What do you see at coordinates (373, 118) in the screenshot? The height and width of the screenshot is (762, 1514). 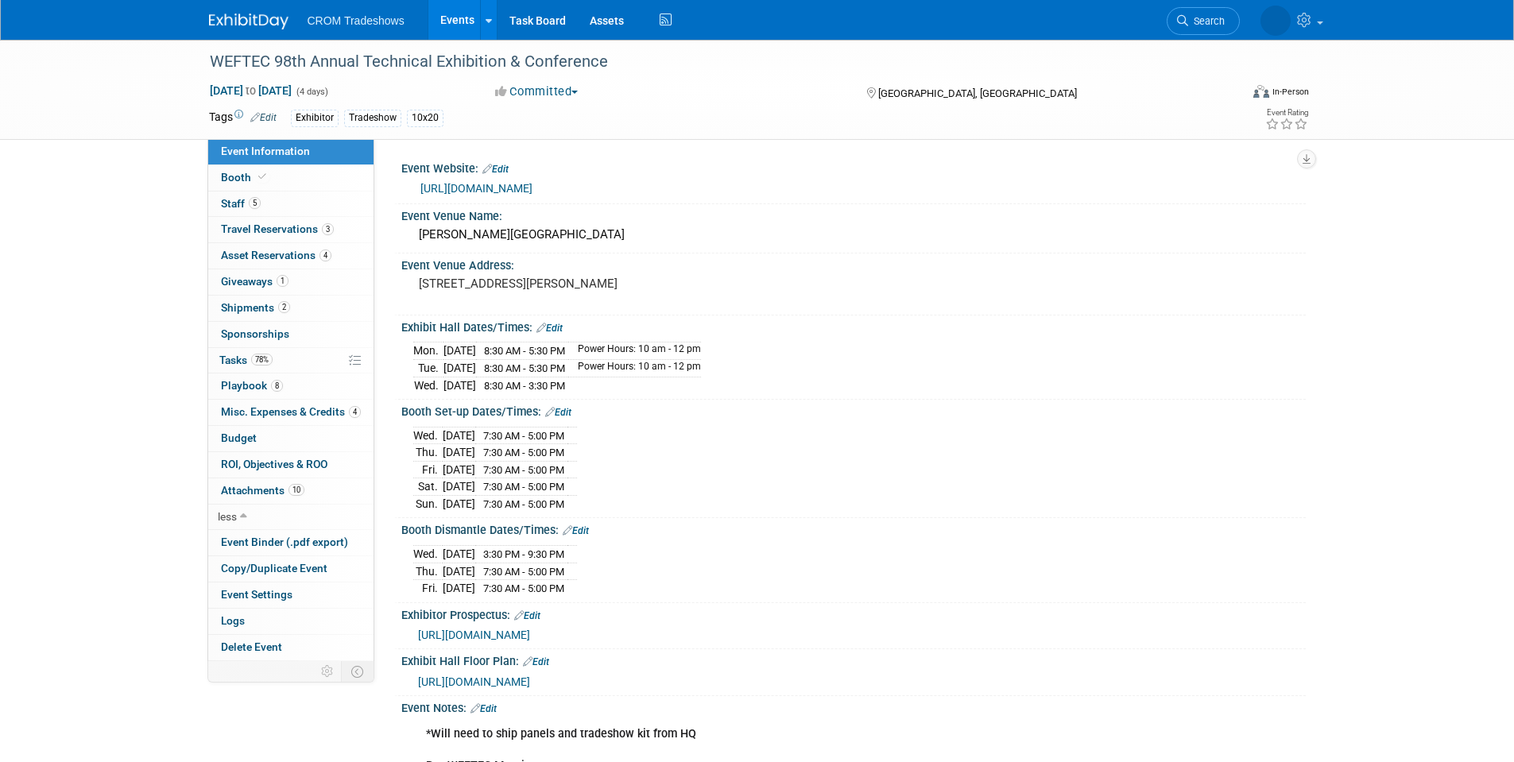 I see `div: Tradeshow` at bounding box center [373, 118].